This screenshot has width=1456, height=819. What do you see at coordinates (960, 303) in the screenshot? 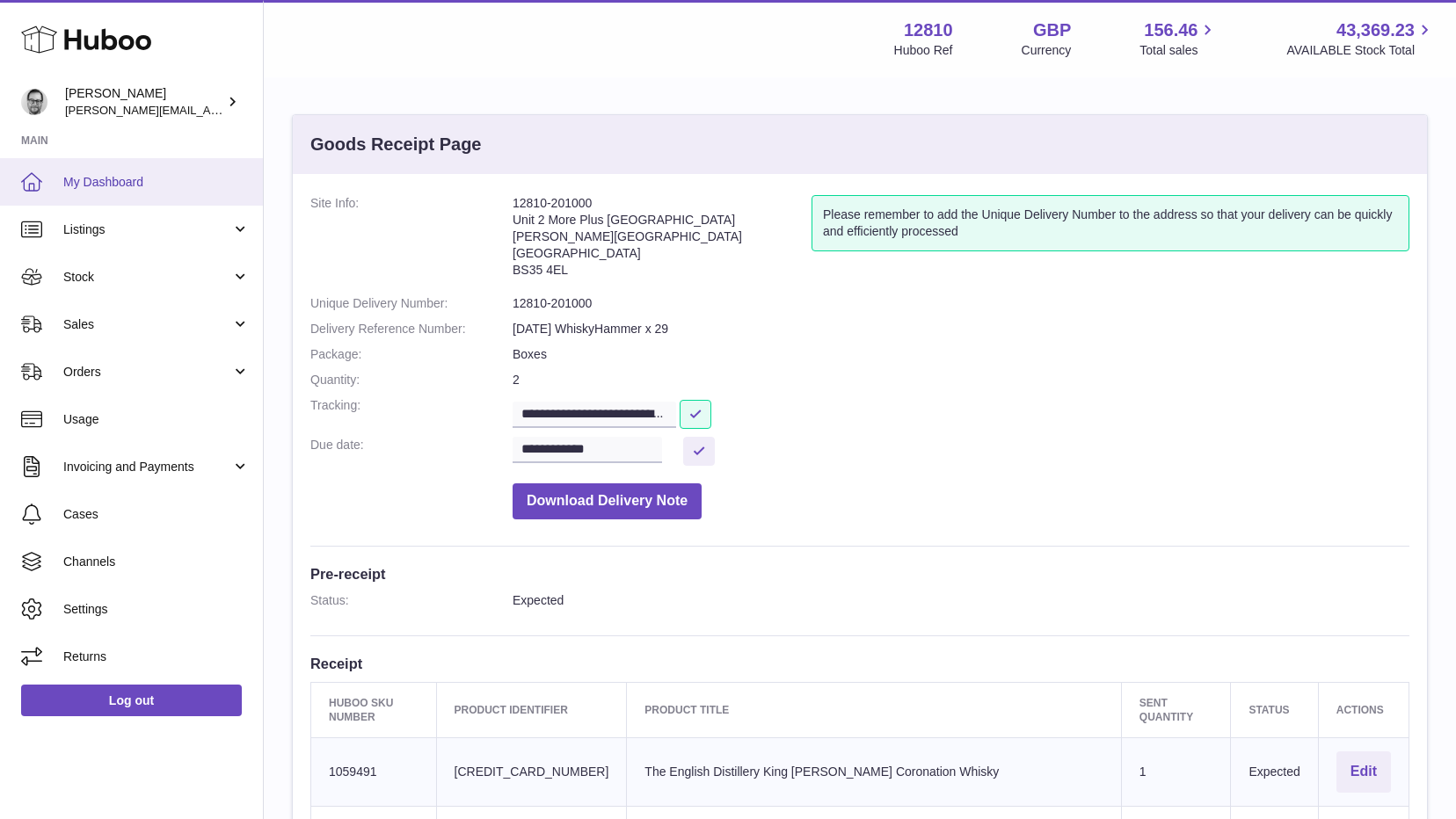
I see `dd: 12810-201000` at bounding box center [960, 303].